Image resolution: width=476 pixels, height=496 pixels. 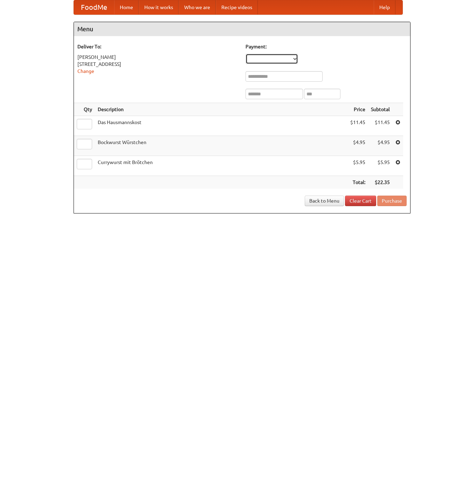 What do you see at coordinates (94, 7) in the screenshot?
I see `a: FoodMe` at bounding box center [94, 7].